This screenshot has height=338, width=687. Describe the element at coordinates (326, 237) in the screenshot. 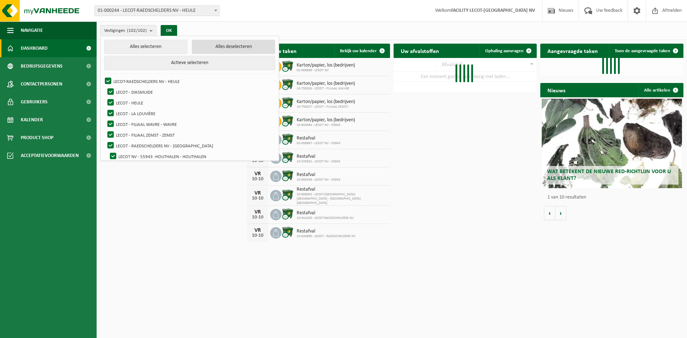

I see `span: 10-920990 - LECOT - RAEDSCHELDERS NV` at that location.